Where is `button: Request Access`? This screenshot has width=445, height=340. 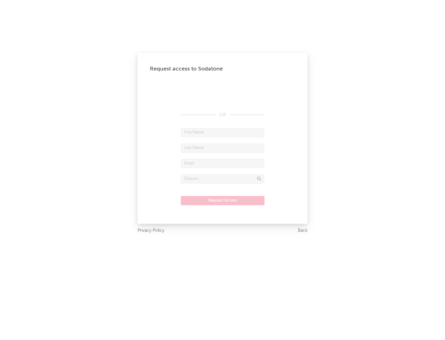
button: Request Access is located at coordinates (223, 201).